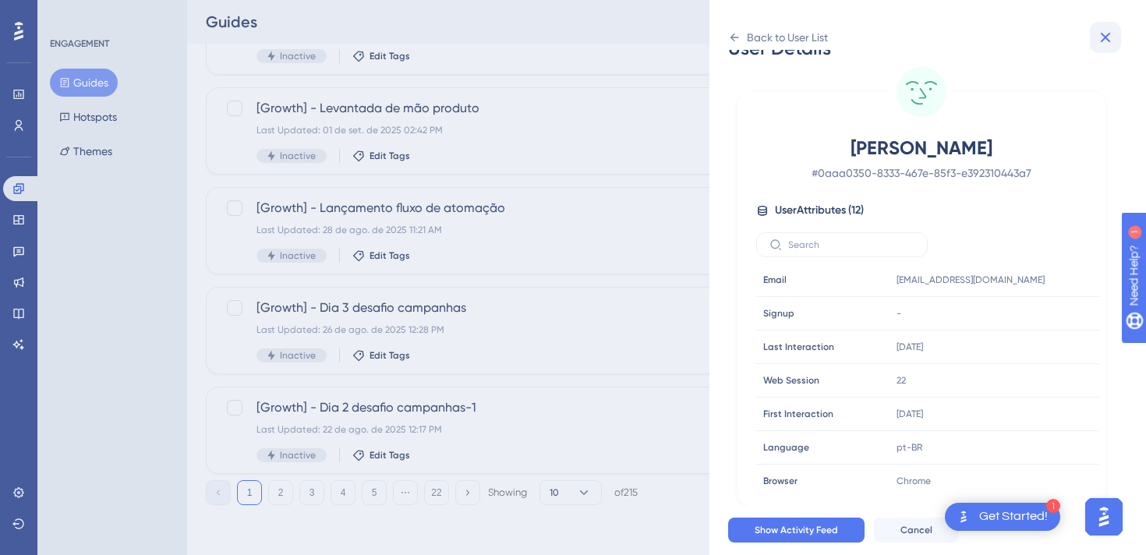  What do you see at coordinates (781, 481) in the screenshot?
I see `span: Browser` at bounding box center [781, 481].